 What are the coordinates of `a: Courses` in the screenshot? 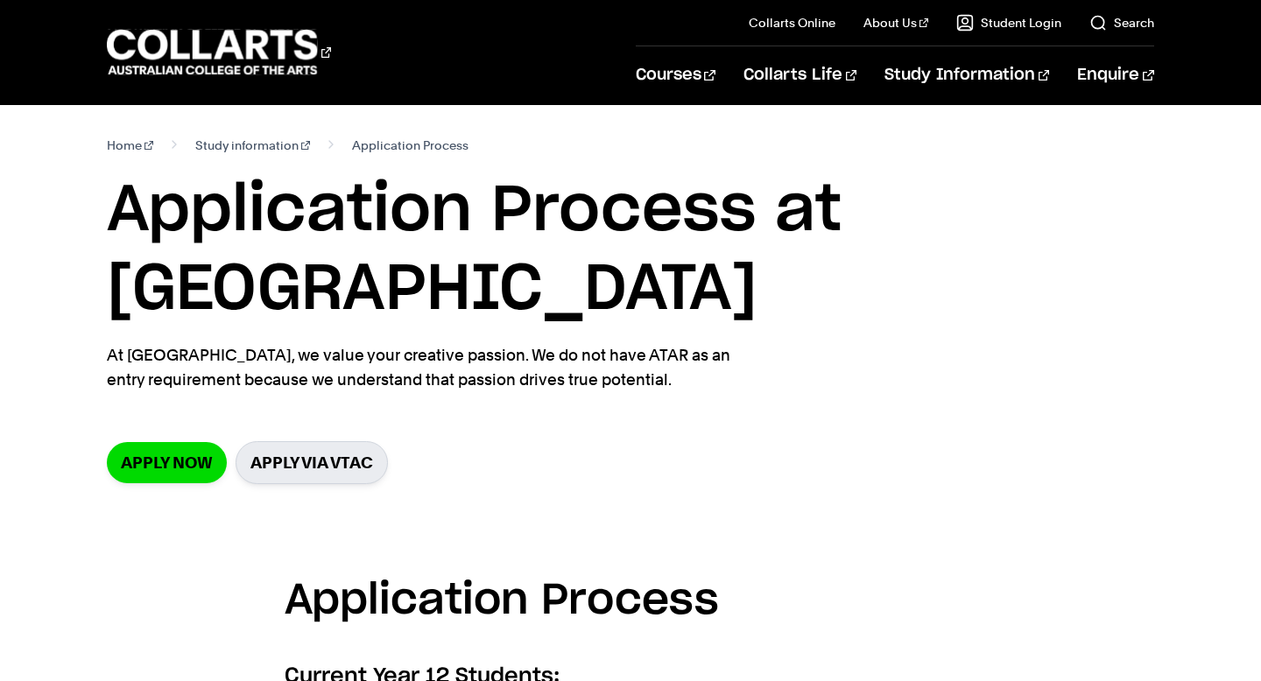 It's located at (675, 75).